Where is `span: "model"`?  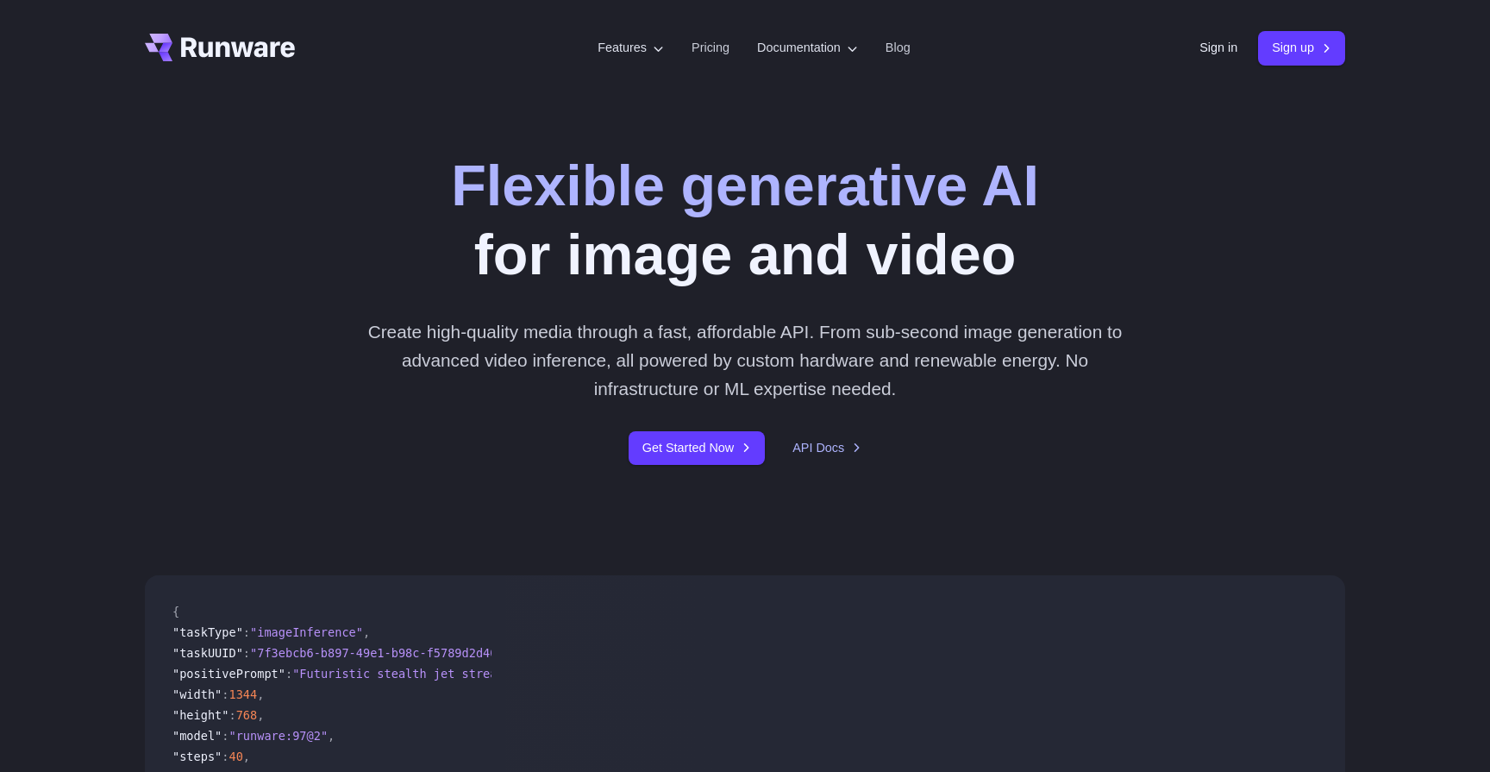
span: "model" is located at coordinates (197, 736).